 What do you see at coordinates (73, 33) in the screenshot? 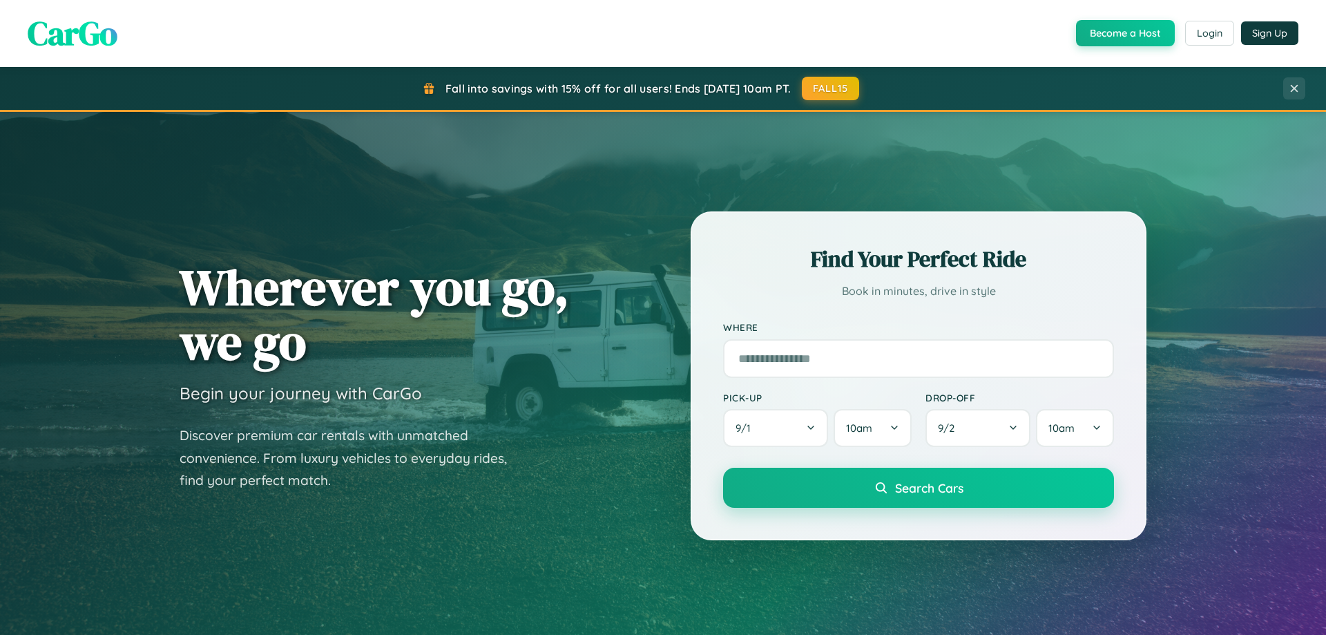
I see `span: CarGo` at bounding box center [73, 33].